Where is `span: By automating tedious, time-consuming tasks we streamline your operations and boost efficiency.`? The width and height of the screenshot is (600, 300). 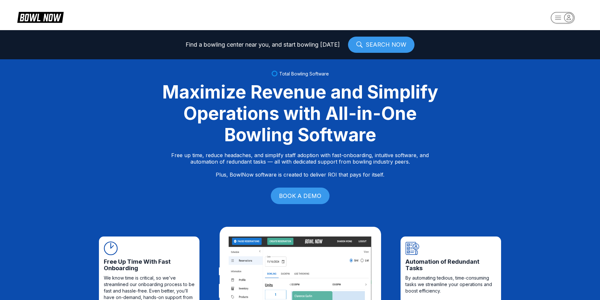 span: By automating tedious, time-consuming tasks we streamline your operations and boost efficiency. is located at coordinates (450, 285).